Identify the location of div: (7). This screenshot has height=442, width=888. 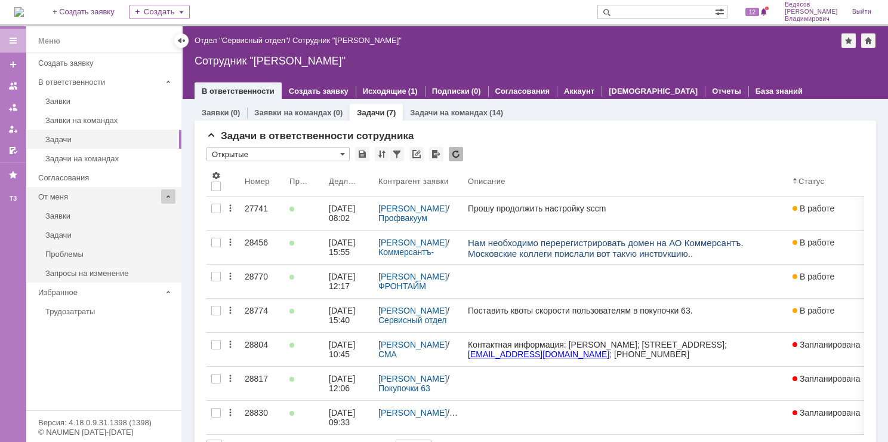
(391, 112).